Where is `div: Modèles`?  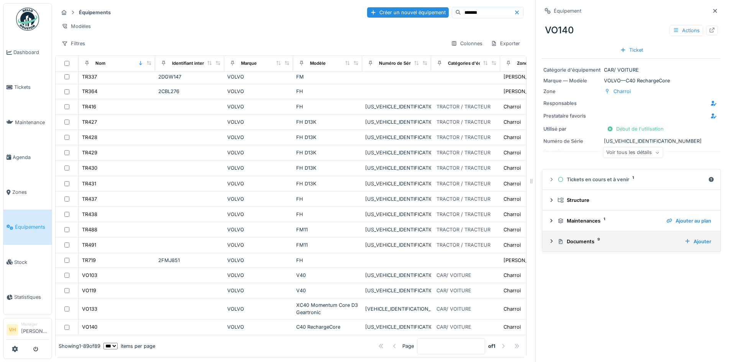
div: Modèles is located at coordinates (76, 26).